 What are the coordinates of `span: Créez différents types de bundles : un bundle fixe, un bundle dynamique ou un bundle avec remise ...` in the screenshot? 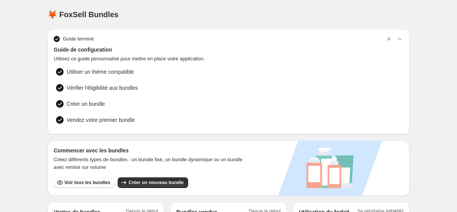 It's located at (153, 163).